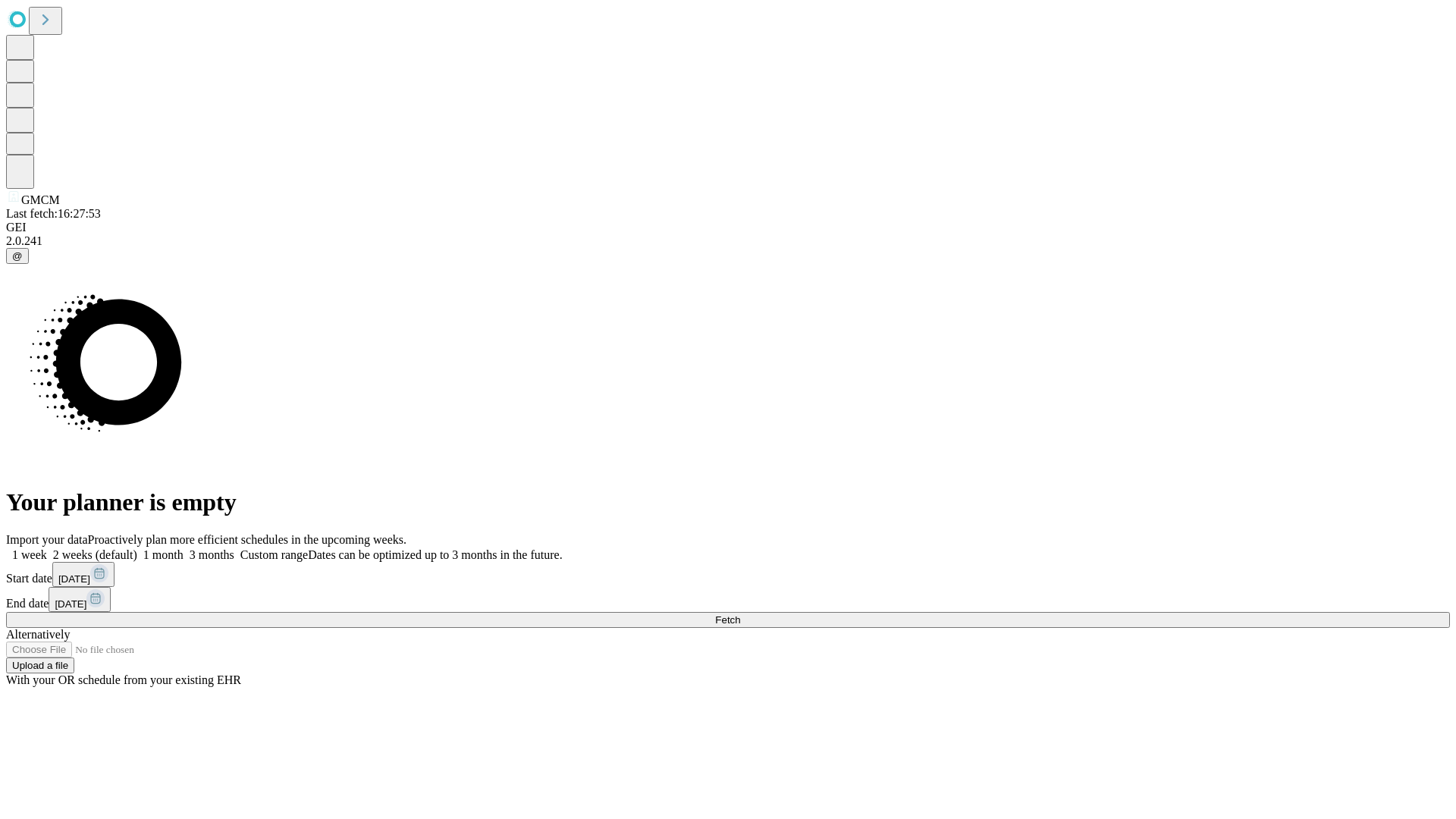  Describe the element at coordinates (53, 213) in the screenshot. I see `span: Last fetch: 16:27:53` at that location.